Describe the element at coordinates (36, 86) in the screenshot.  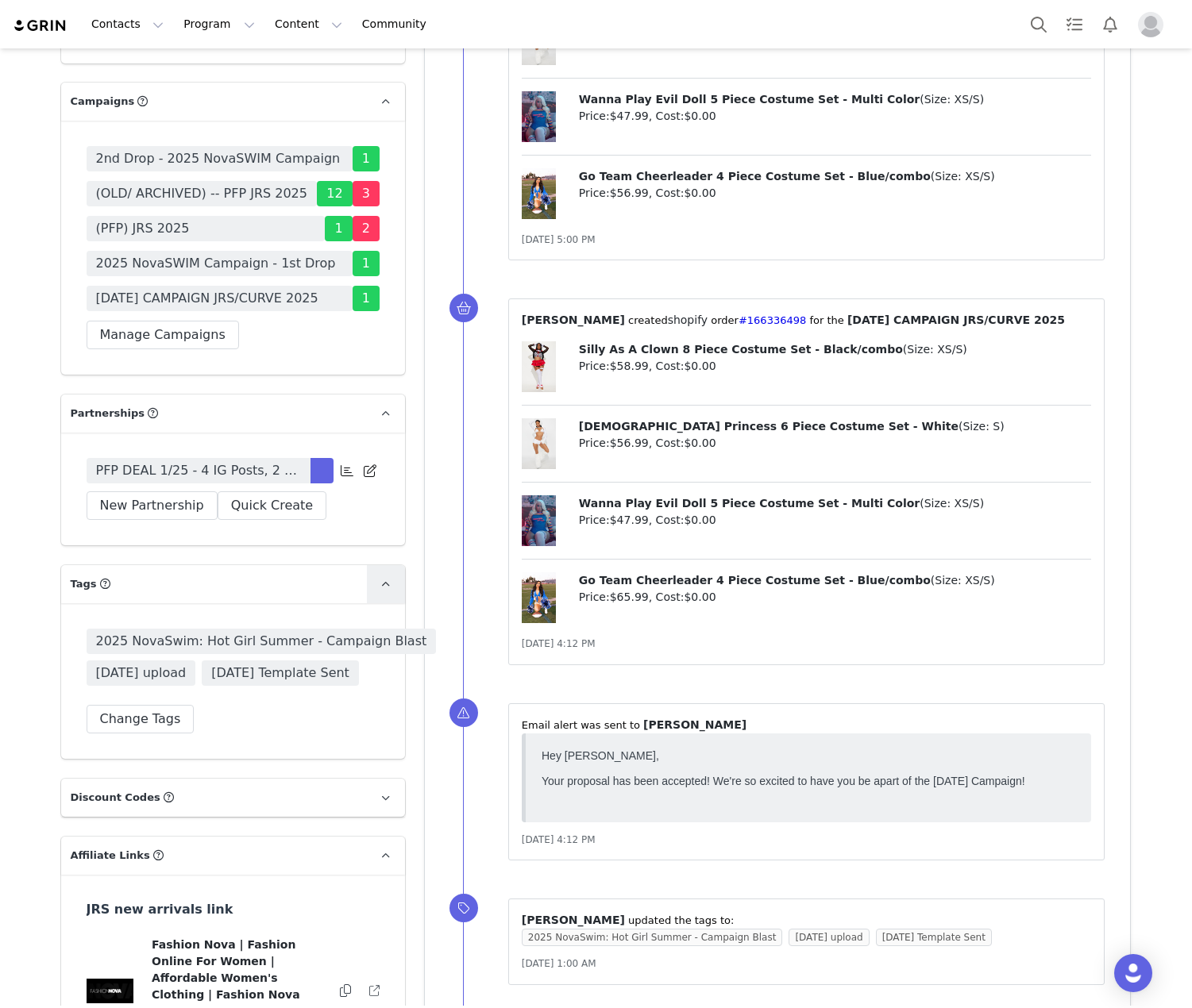
I see `strong: Next Steps:` at that location.